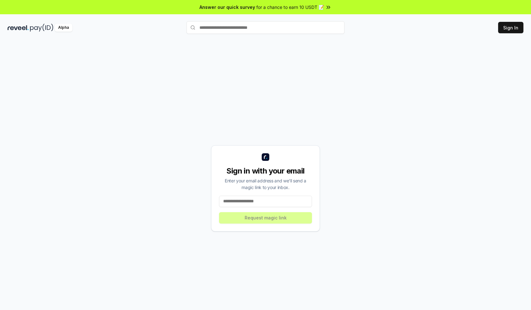 The height and width of the screenshot is (310, 531). Describe the element at coordinates (511, 28) in the screenshot. I see `button: Sign In` at that location.